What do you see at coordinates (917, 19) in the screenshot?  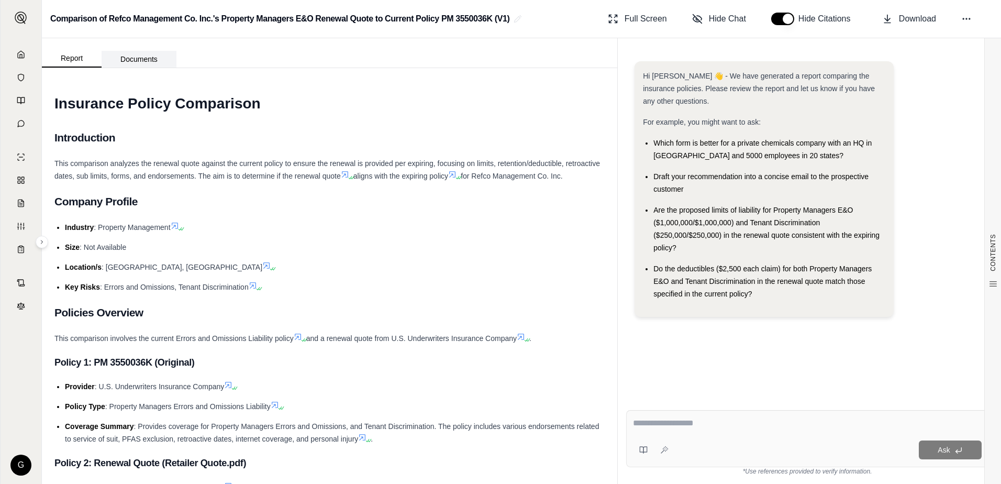 I see `span: Download` at bounding box center [917, 19].